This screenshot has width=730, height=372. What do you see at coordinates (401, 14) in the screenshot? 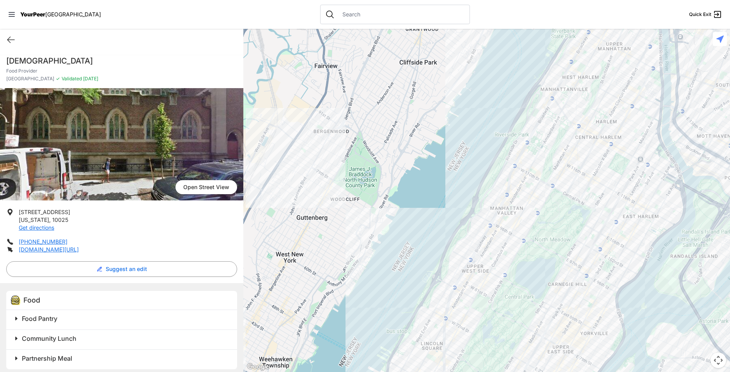
I see `input: Search` at bounding box center [401, 14].